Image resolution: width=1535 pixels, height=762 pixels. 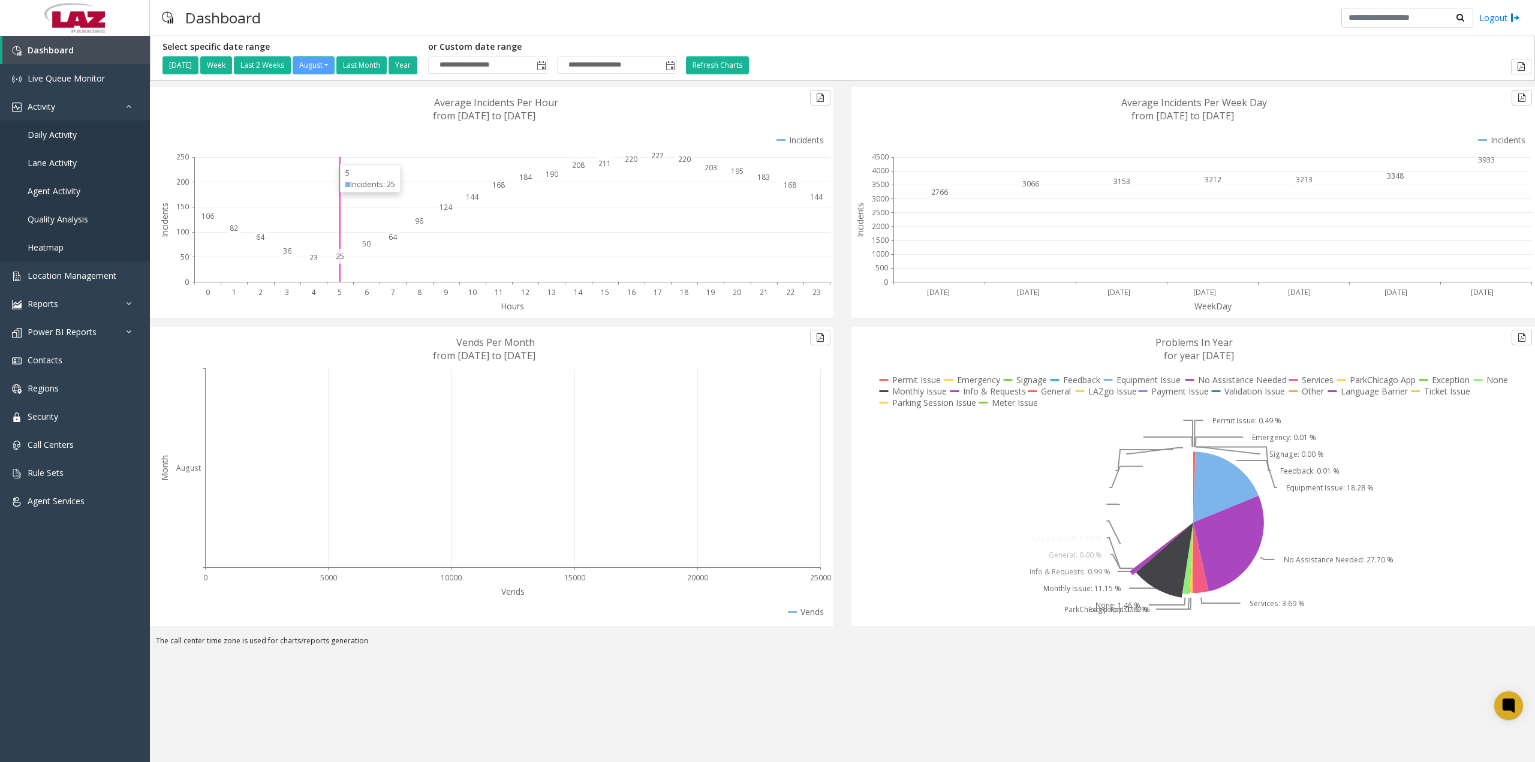 What do you see at coordinates (763, 177) in the screenshot?
I see `text: 183` at bounding box center [763, 177].